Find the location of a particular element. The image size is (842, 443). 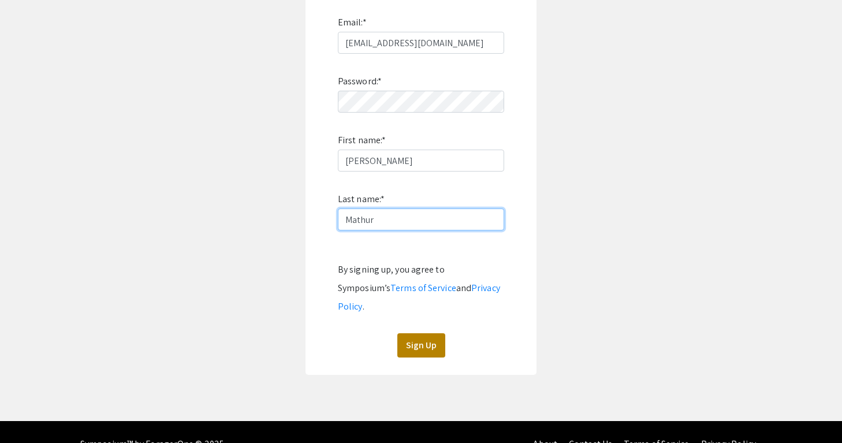

label: First name: is located at coordinates (362, 140).